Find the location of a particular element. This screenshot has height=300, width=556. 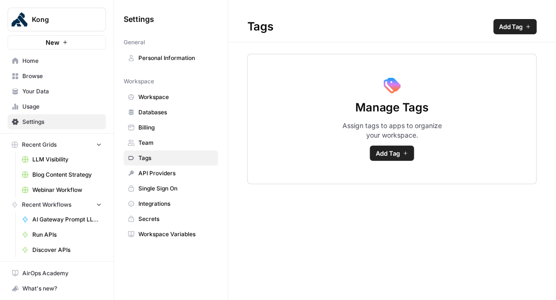

a: AI Gateway Prompt LLM Visibility is located at coordinates (62, 219).